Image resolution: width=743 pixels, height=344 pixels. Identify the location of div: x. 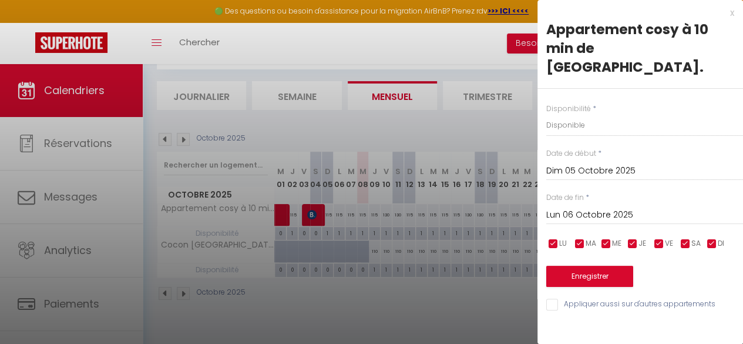
(636, 13).